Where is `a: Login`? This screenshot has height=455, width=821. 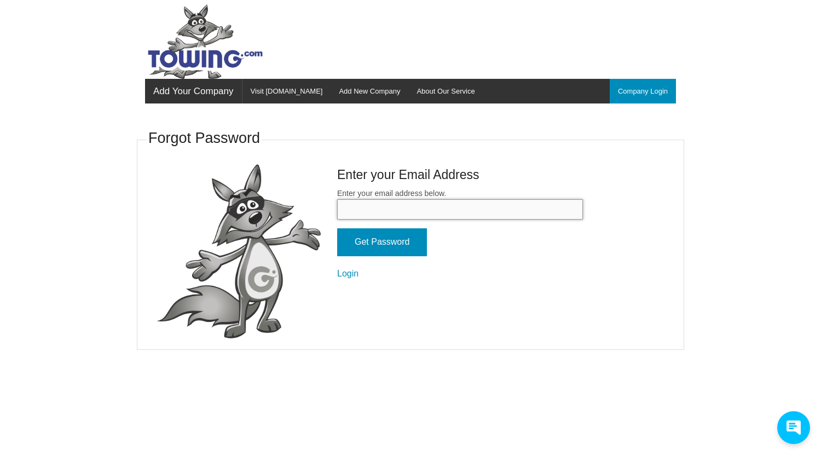 a: Login is located at coordinates (348, 273).